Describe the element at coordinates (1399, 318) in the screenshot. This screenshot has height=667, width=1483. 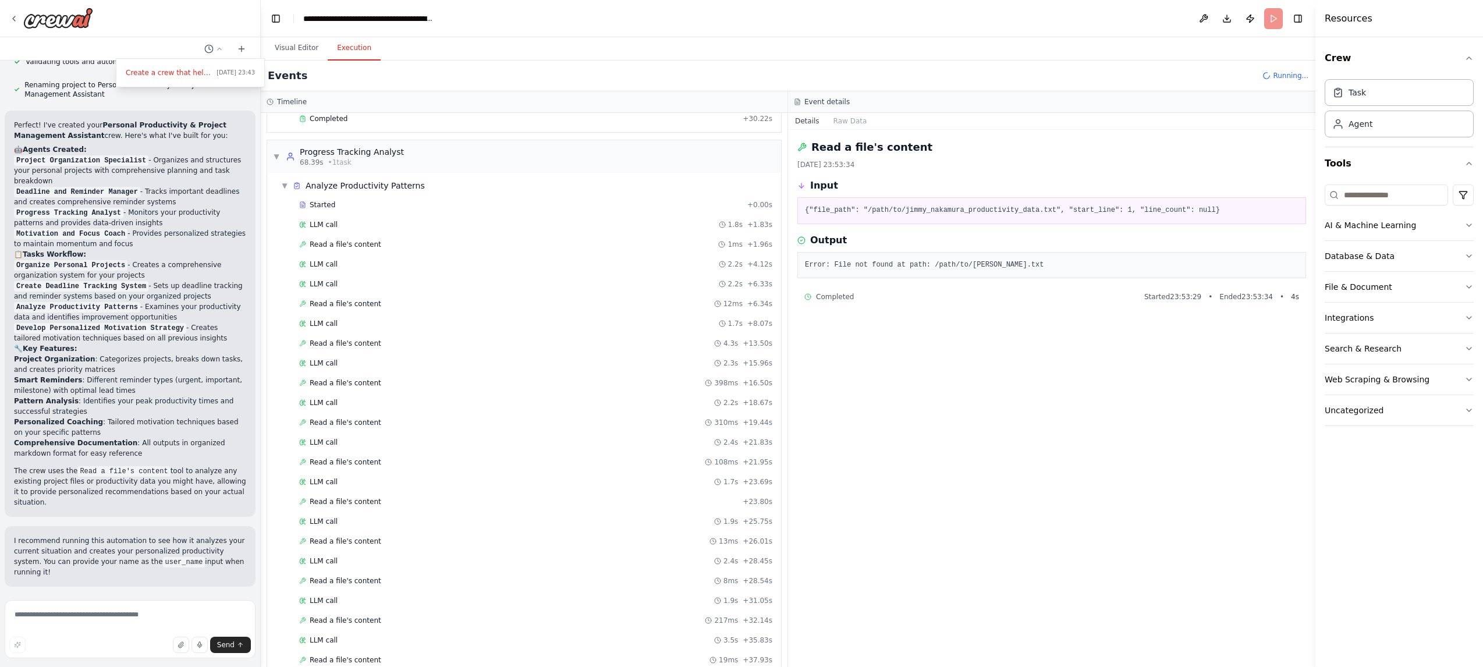
I see `button: Integrations` at that location.